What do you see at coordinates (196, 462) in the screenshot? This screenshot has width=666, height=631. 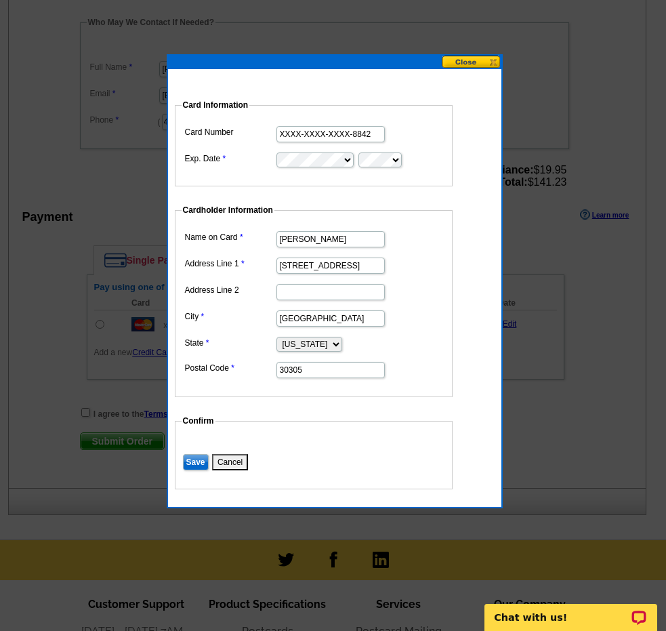 I see `input: Save` at bounding box center [196, 462].